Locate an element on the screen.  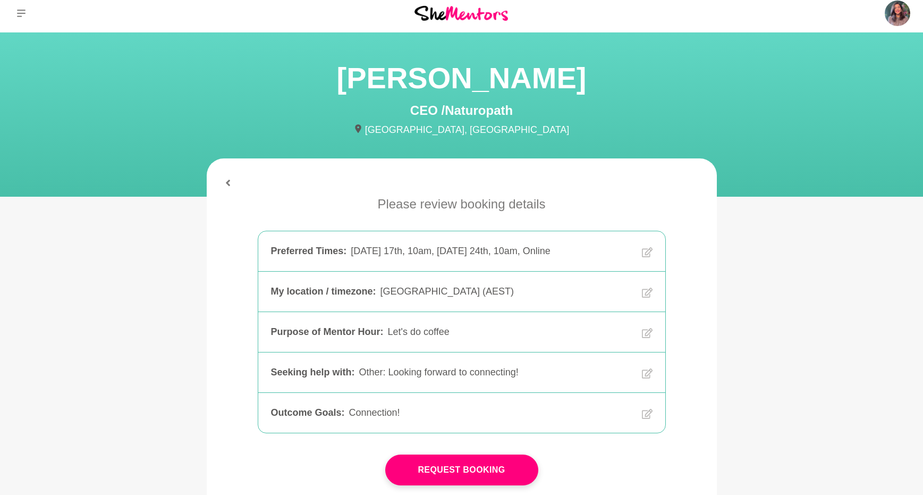
img: Jill Absolom is located at coordinates (897, 13).